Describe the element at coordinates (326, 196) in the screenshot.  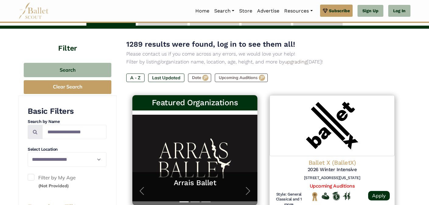
I see `img: Offers Financial Aid` at that location.